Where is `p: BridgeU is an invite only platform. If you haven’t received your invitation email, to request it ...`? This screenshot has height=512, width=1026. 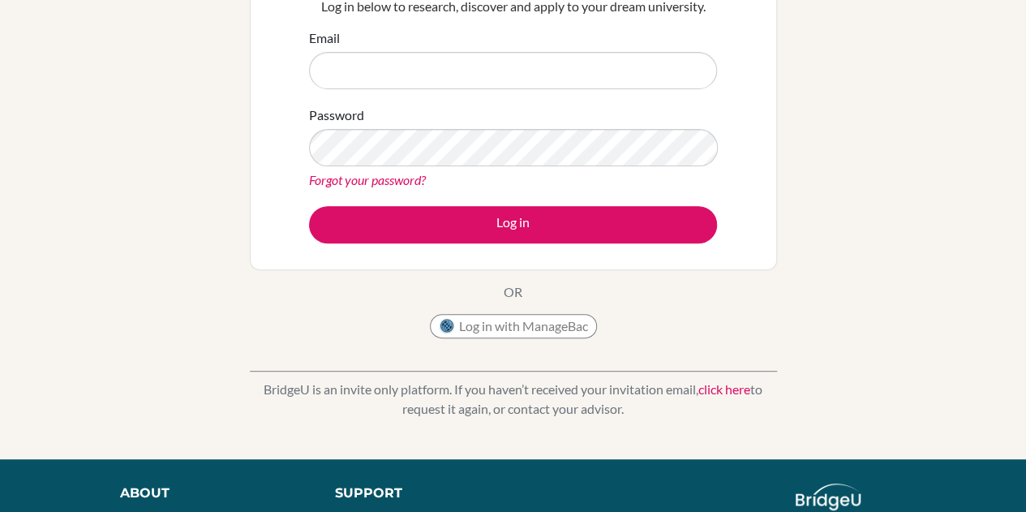 p: BridgeU is an invite only platform. If you haven’t received your invitation email, to request it ... is located at coordinates (514, 399).